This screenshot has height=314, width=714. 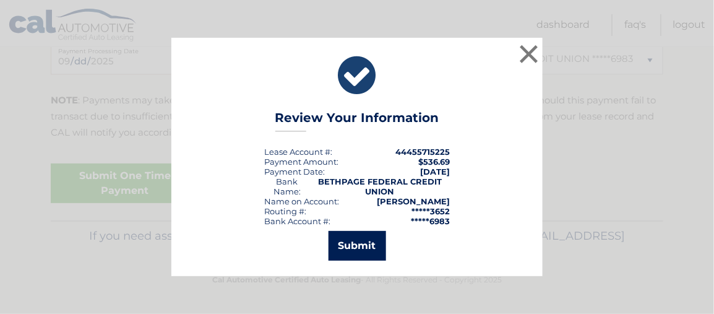 What do you see at coordinates (287, 186) in the screenshot?
I see `div: Bank Name:` at bounding box center [287, 186].